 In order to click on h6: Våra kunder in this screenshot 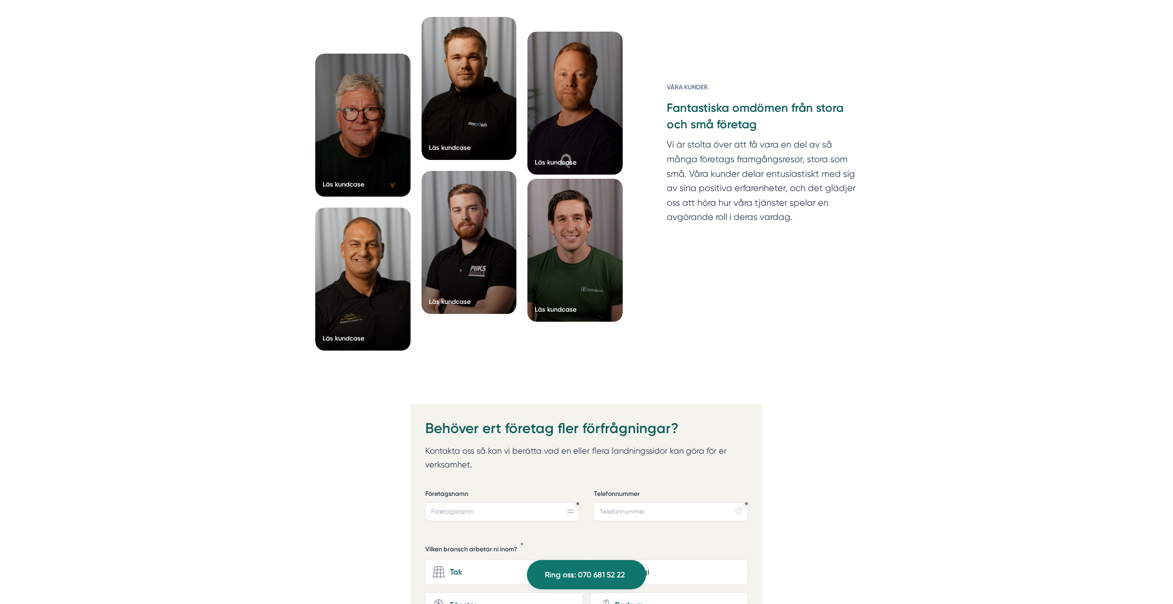, I will do `click(762, 91)`.